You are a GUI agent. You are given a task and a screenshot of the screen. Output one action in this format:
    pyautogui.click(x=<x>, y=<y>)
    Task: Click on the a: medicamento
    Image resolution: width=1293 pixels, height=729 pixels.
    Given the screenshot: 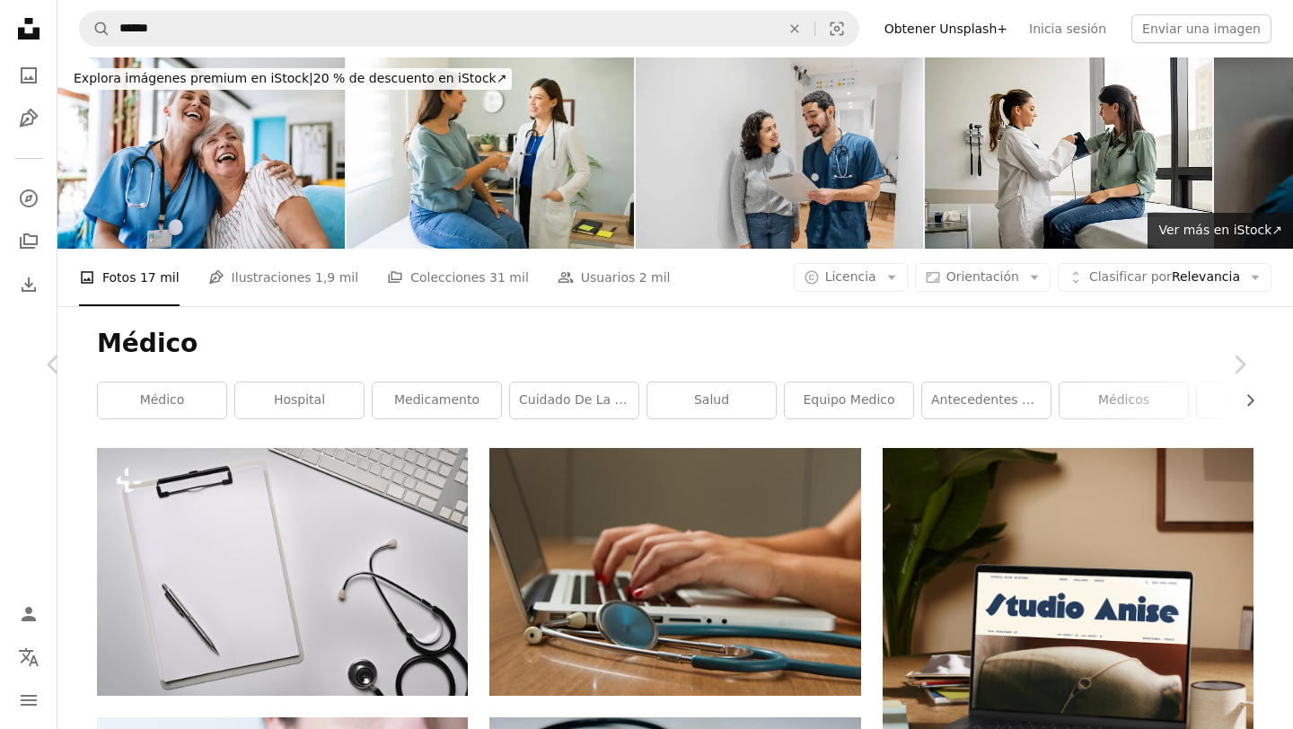 What is the action you would take?
    pyautogui.click(x=437, y=401)
    